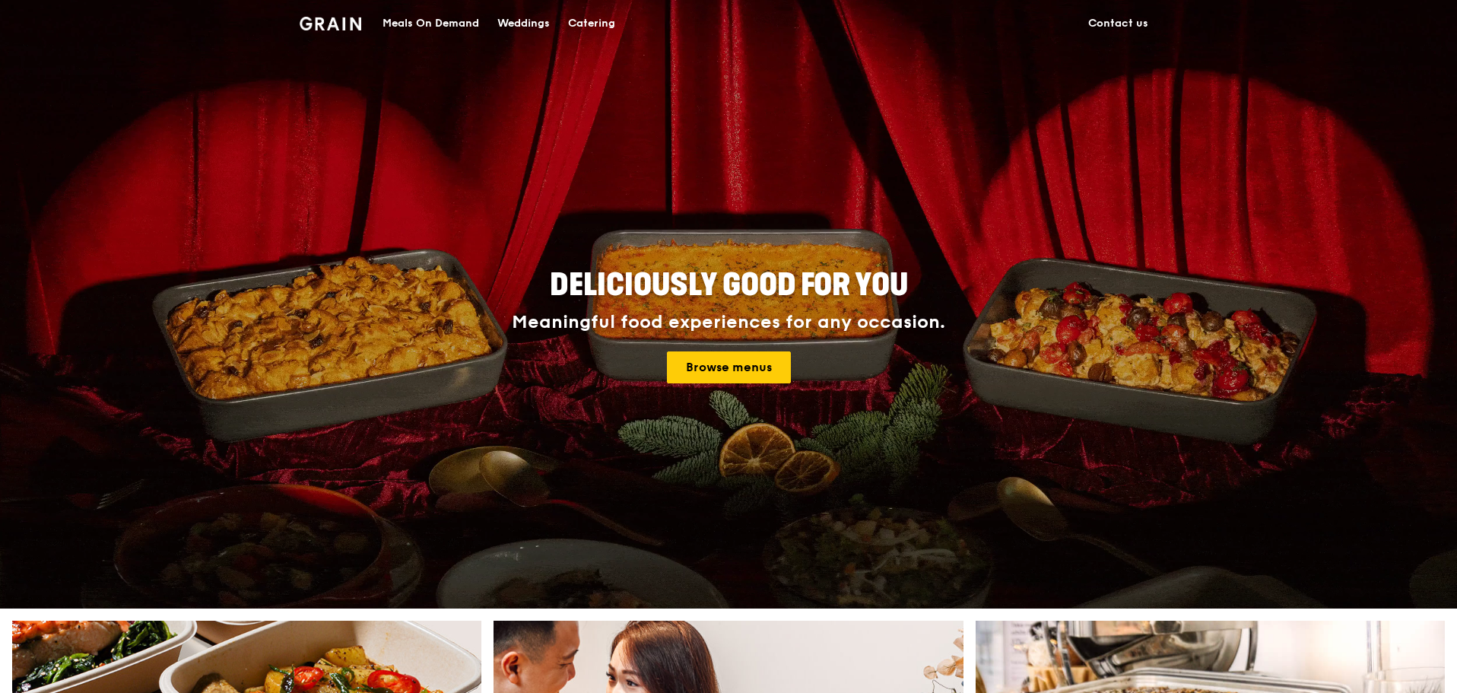 Image resolution: width=1457 pixels, height=693 pixels. I want to click on div: Meaningful food experiences for any occasion., so click(728, 322).